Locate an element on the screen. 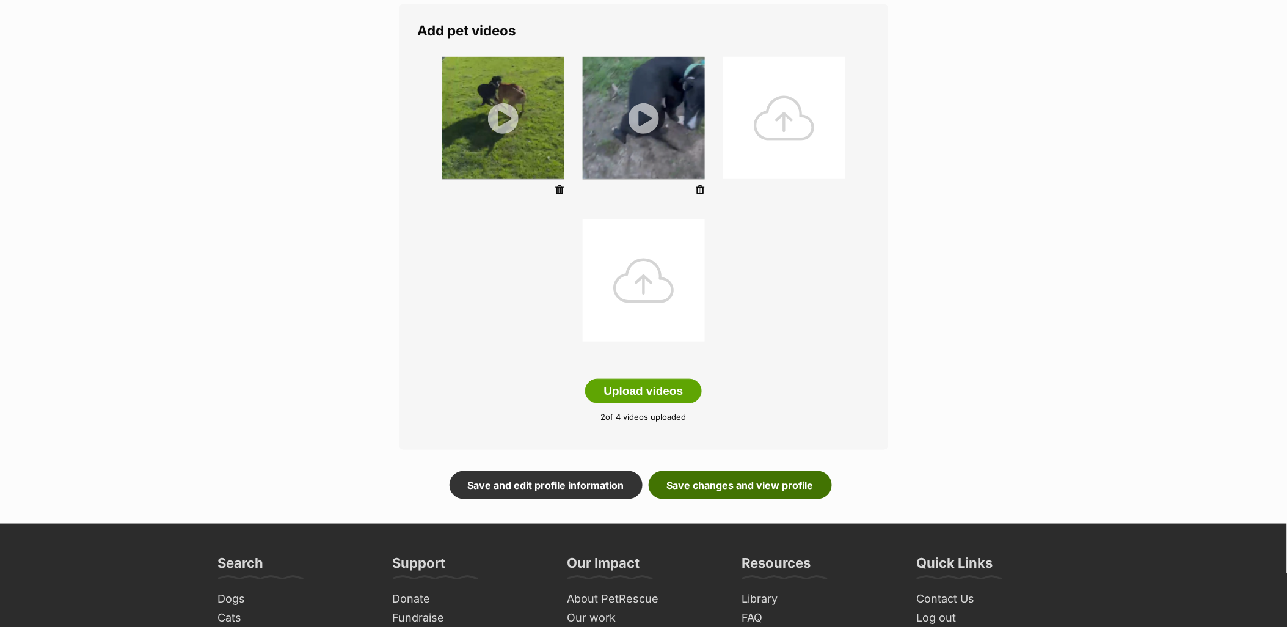 The image size is (1287, 627). p: of 4 videos uploaded is located at coordinates (644, 417).